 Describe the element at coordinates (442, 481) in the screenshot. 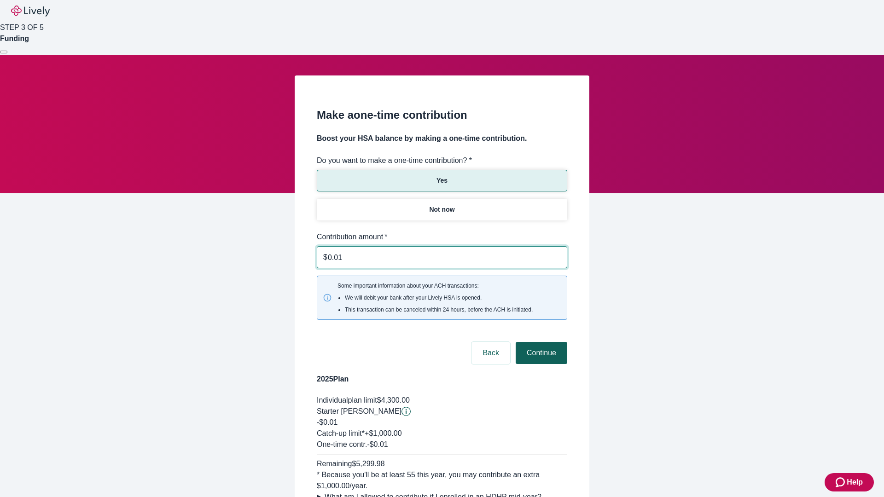

I see `div: * Because you'll be at least 55 this year, you may contribute an extra $1,000.00 /year.` at that location.